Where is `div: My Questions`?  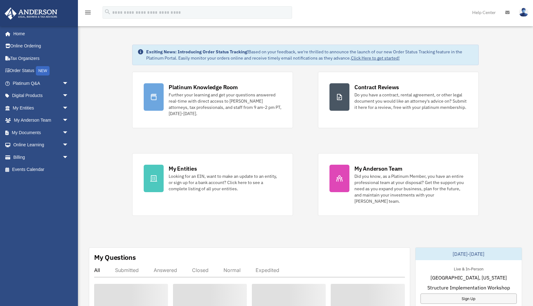
div: My Questions is located at coordinates (115, 257).